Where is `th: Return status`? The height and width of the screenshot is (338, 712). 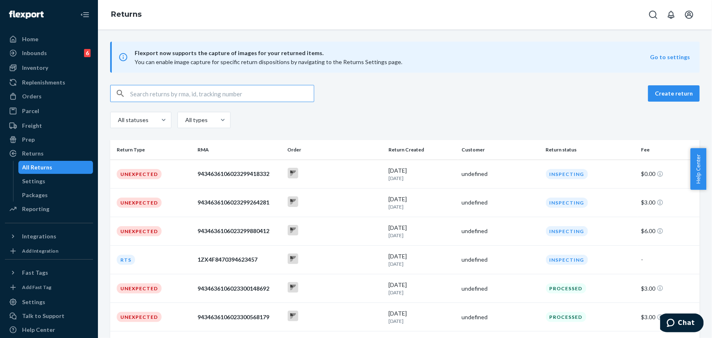 th: Return status is located at coordinates (591, 150).